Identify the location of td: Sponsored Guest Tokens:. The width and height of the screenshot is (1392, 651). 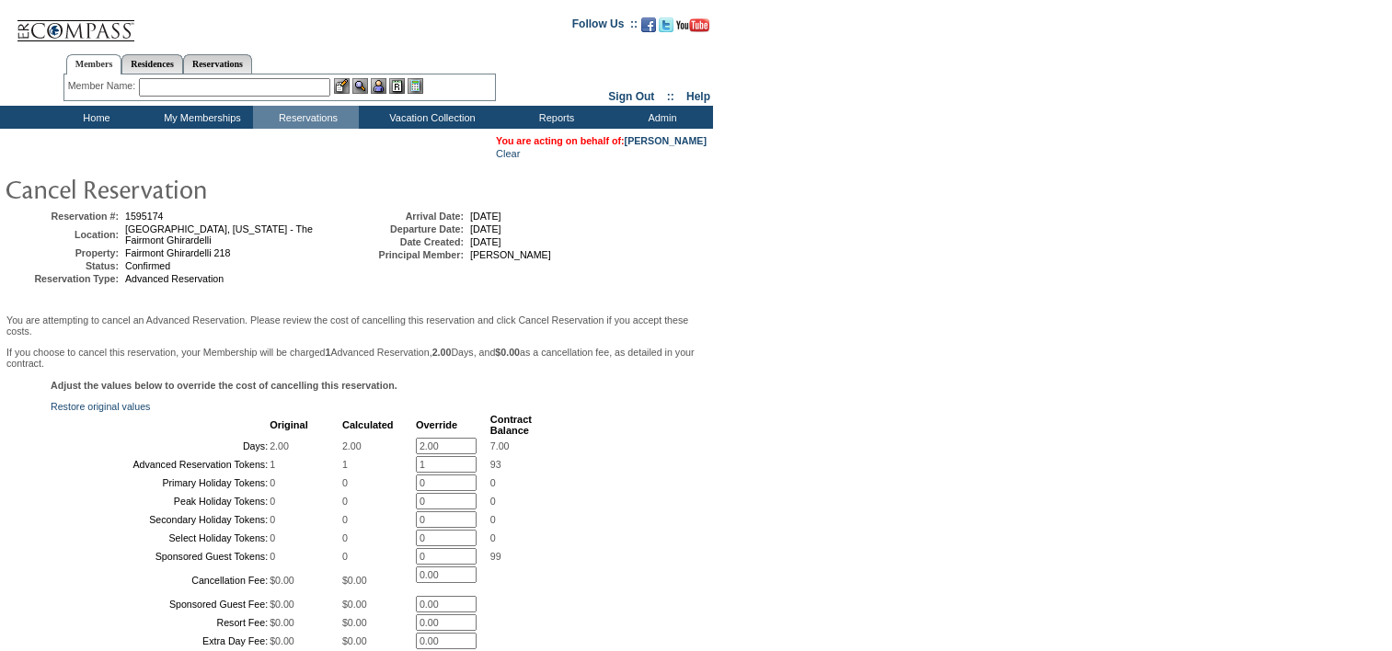
(160, 556).